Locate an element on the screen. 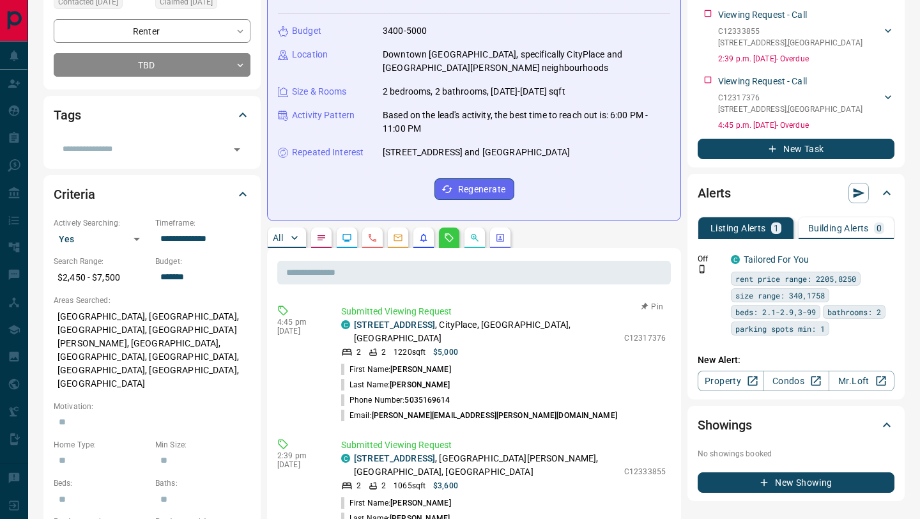 Image resolution: width=920 pixels, height=519 pixels. p: Based on the lead's activity, the best time to reach out is: 6:00 PM - 11:00 PM is located at coordinates (526, 122).